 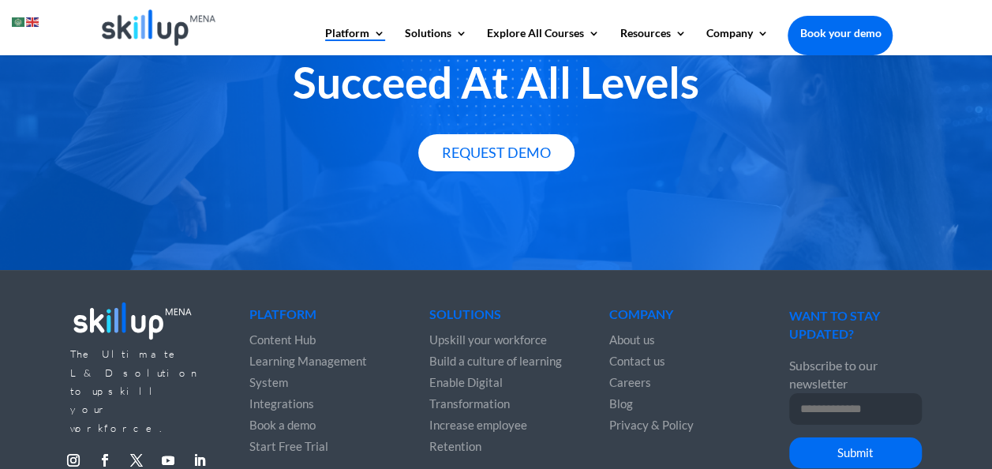 What do you see at coordinates (283, 425) in the screenshot?
I see `a: Book a demo` at bounding box center [283, 425].